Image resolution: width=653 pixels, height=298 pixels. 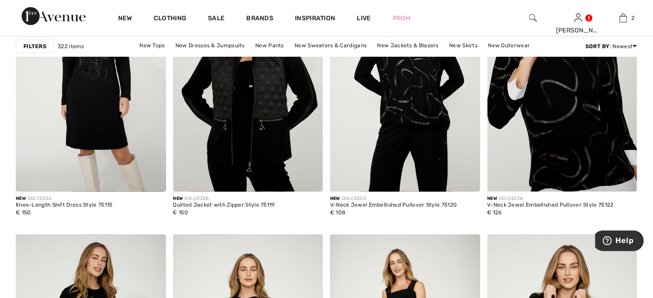 What do you see at coordinates (260, 19) in the screenshot?
I see `a: Brands` at bounding box center [260, 19].